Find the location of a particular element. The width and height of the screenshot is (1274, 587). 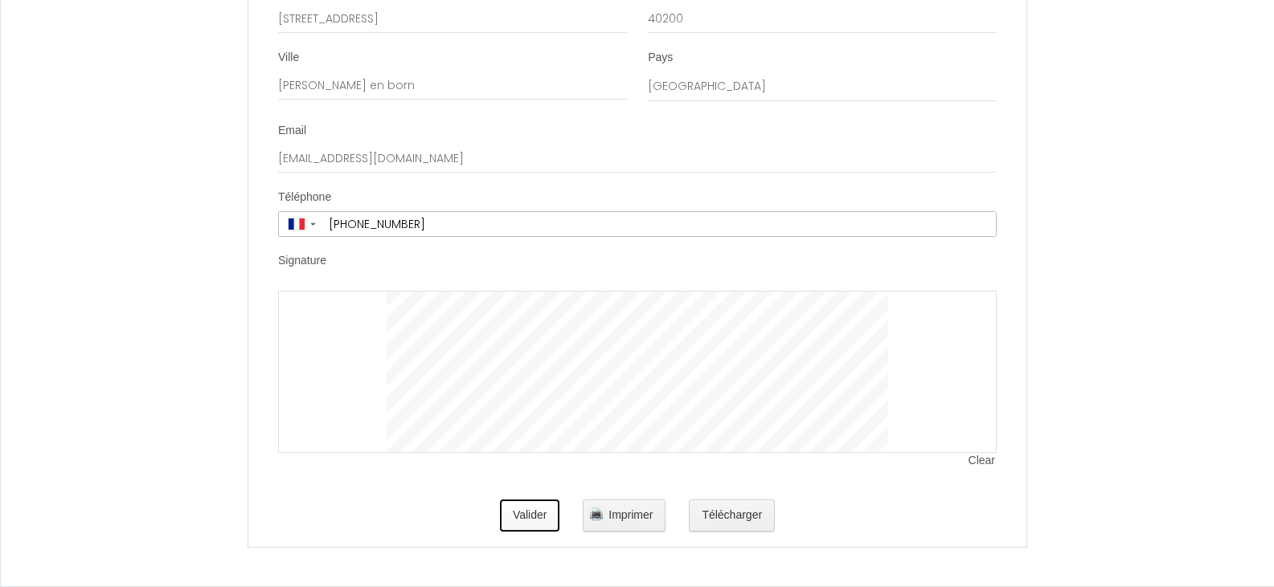

label: Email is located at coordinates (292, 131).